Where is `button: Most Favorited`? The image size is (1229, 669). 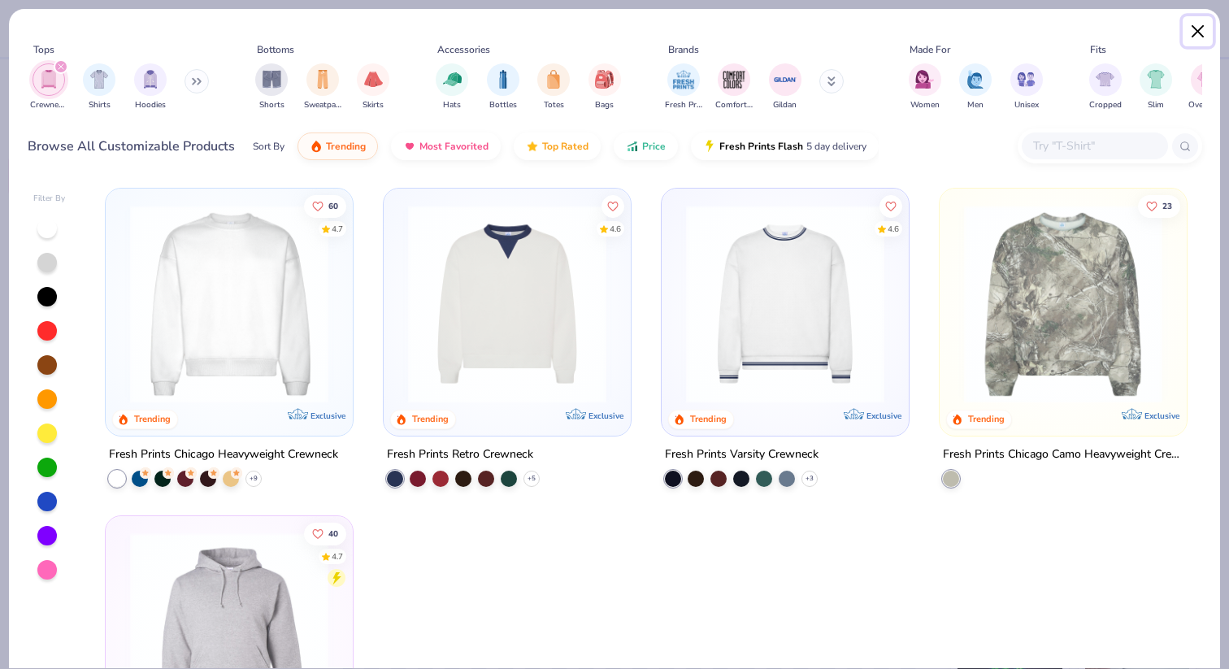
button: Most Favorited is located at coordinates (446, 146).